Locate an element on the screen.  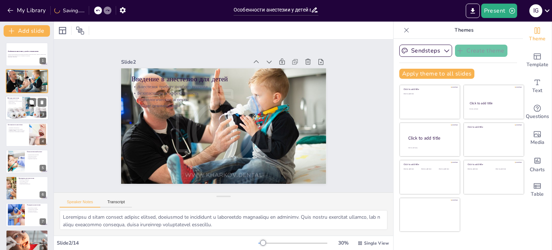
p: В данной презентации мы рассмотрим ключевые аспекты анестезии у детей в стоматологии, включая мет... is located at coordinates (27, 55).